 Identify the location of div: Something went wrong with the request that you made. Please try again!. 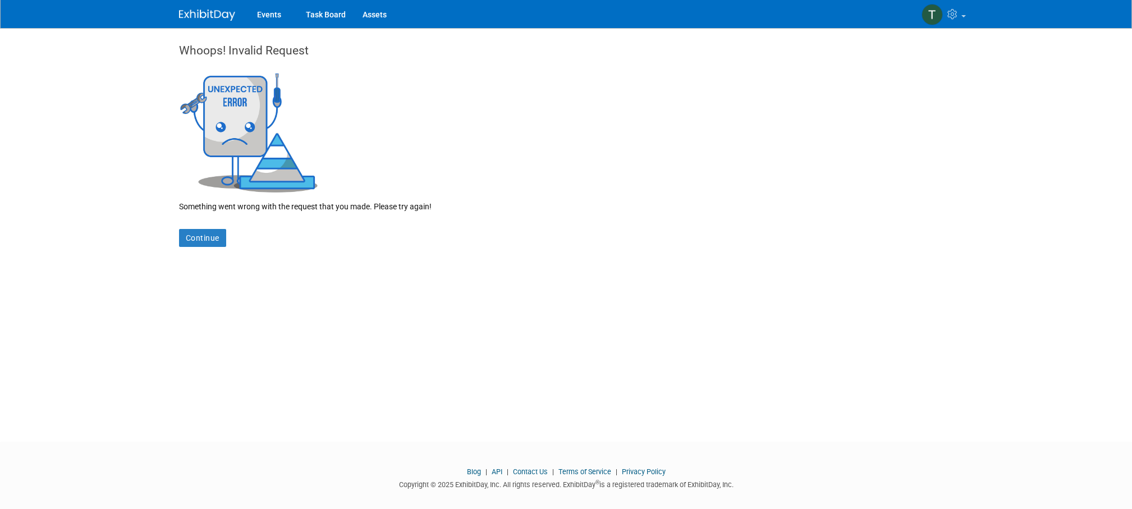
(566, 202).